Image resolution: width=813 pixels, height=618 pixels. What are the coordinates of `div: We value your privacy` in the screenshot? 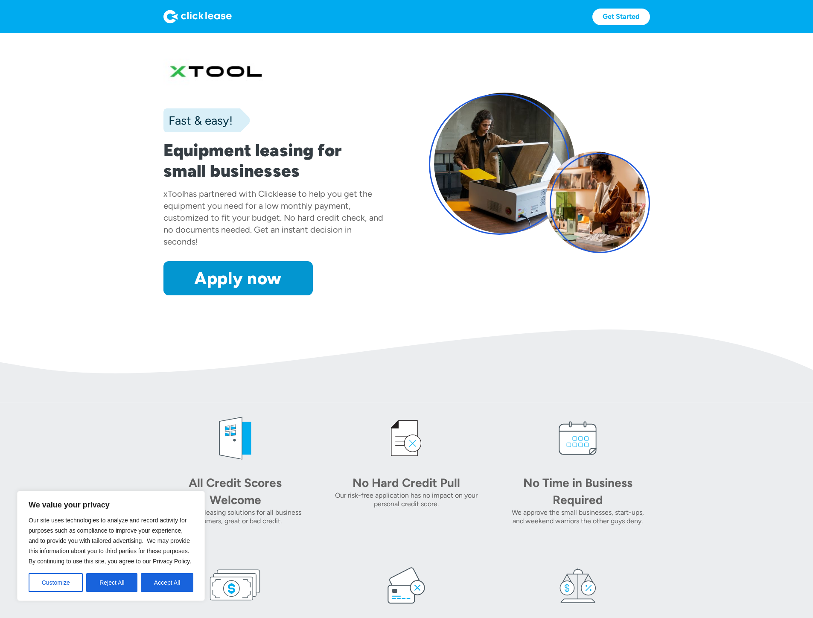 It's located at (111, 546).